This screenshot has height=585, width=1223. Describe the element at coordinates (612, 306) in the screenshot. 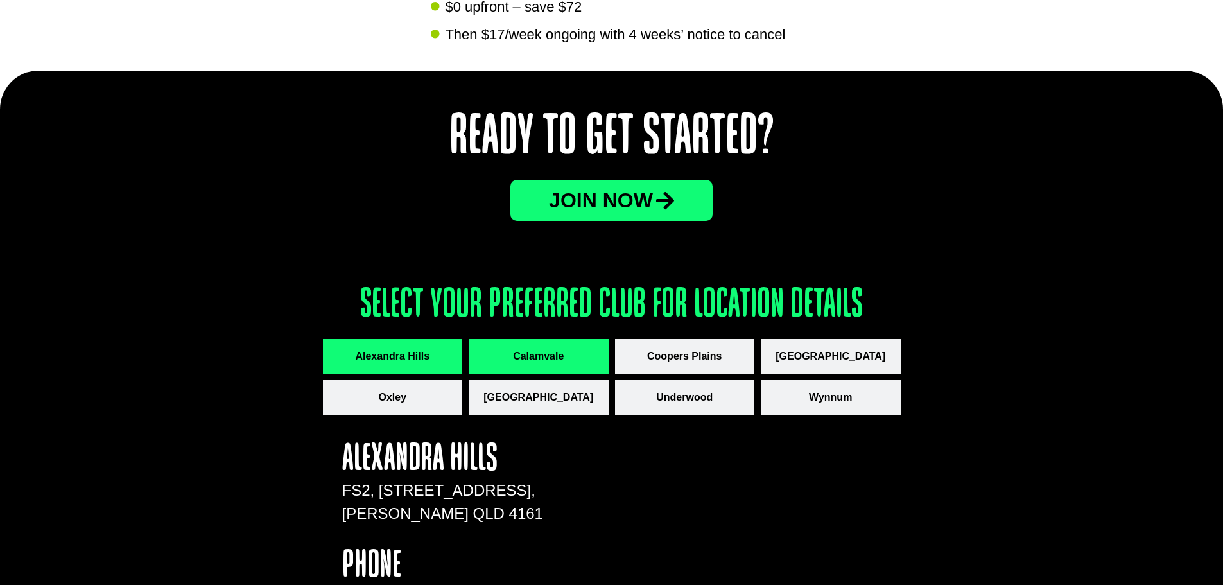

I see `h3: Select your preferred club for location details` at that location.